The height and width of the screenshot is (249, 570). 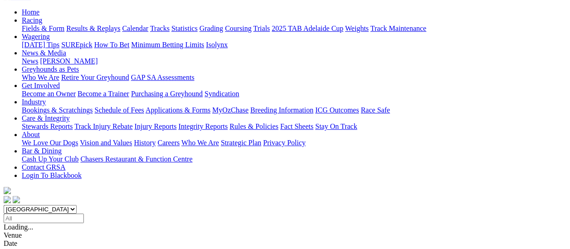 What do you see at coordinates (36, 36) in the screenshot?
I see `a: Wagering` at bounding box center [36, 36].